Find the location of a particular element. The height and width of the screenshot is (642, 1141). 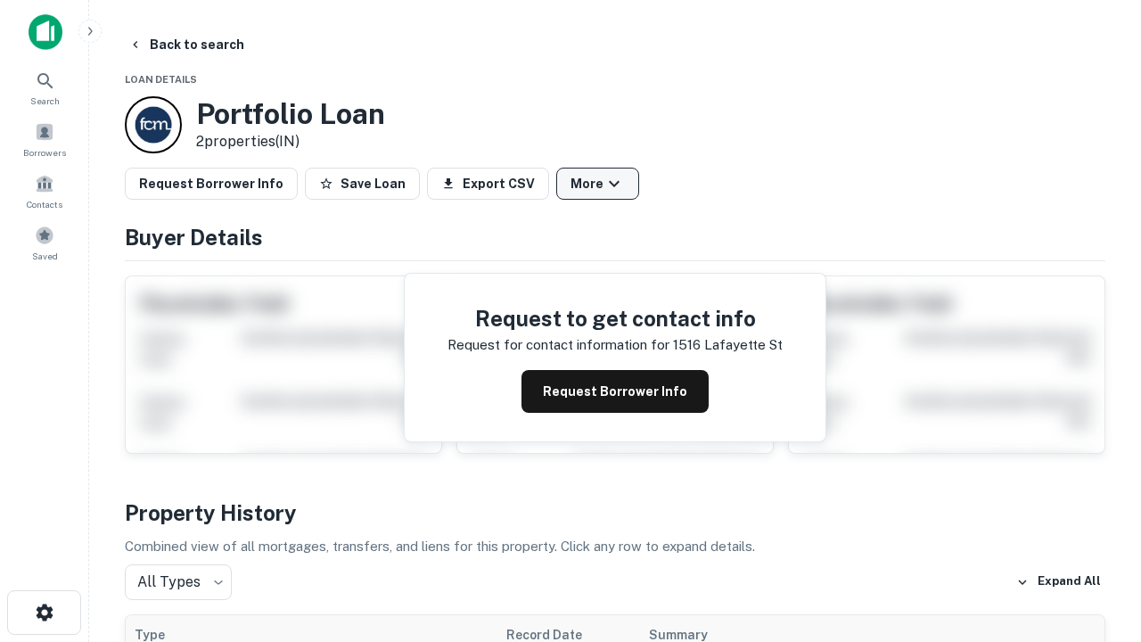

p: 1516 lafayette st is located at coordinates (728, 345).